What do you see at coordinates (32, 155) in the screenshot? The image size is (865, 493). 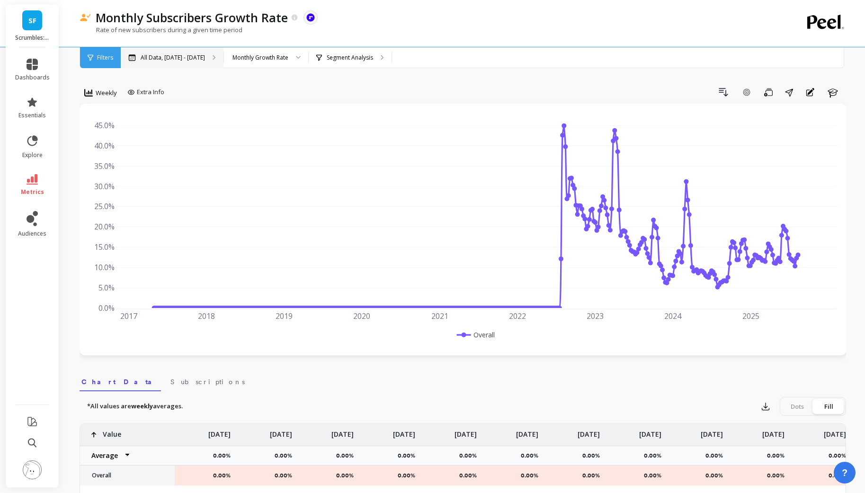 I see `span: explore` at bounding box center [32, 155].